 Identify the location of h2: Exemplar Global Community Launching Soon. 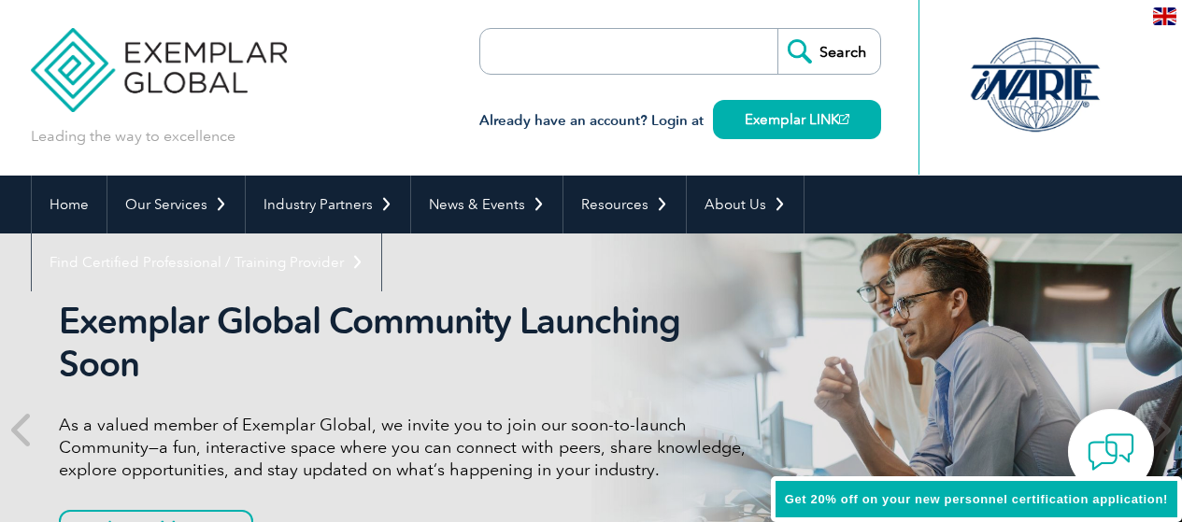
(409, 343).